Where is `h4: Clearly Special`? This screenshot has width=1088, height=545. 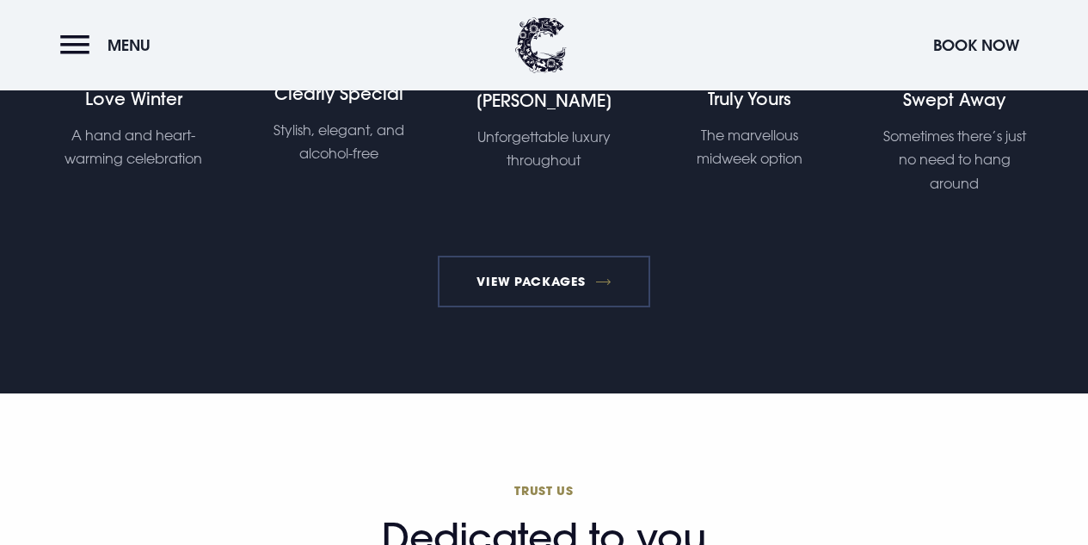
h4: Clearly Special is located at coordinates (339, 94).